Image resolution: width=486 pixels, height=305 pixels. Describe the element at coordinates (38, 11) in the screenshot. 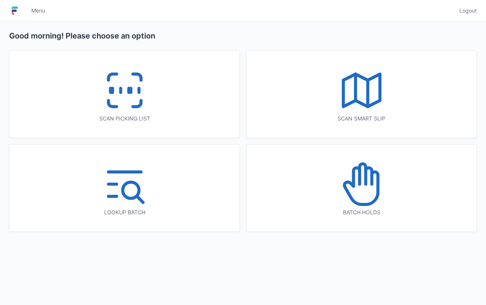

I see `a: Menu` at that location.